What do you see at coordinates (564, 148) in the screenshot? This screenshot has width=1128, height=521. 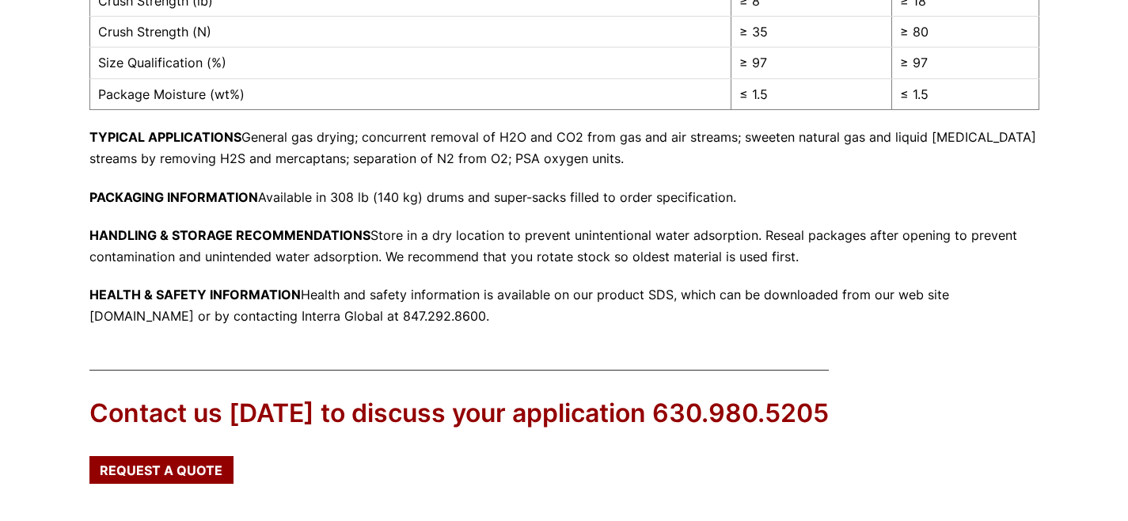 I see `p: General gas drying; concurrent removal of H2O and CO2 from gas and air streams; sweeten natural g...` at bounding box center [564, 148].